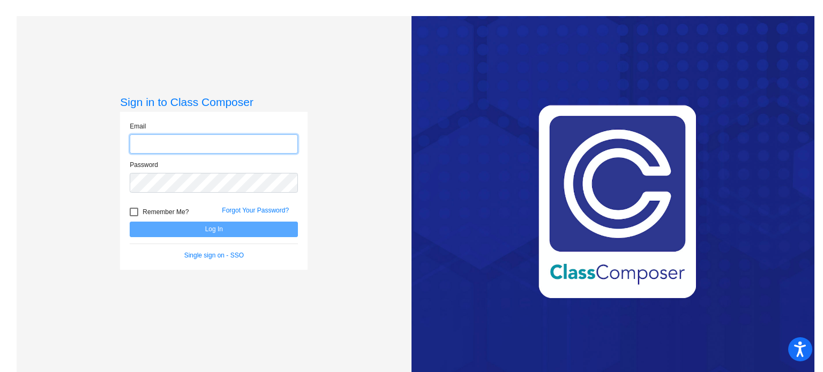 The image size is (823, 372). Describe the element at coordinates (214, 256) in the screenshot. I see `a: Single sign on - SSO` at that location.